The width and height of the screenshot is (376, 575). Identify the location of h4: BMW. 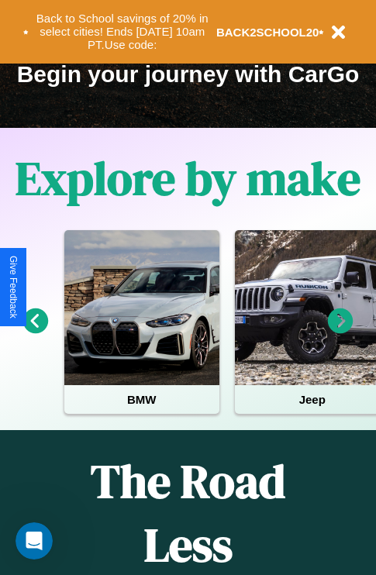
(142, 399).